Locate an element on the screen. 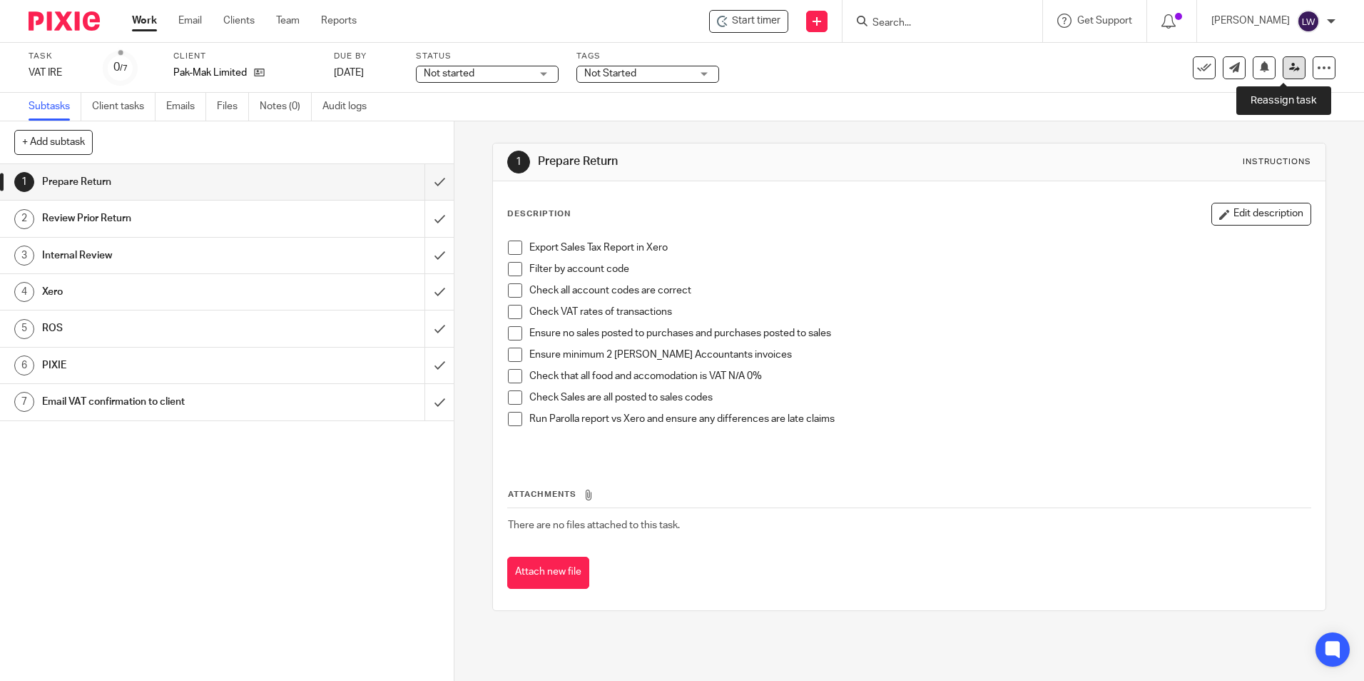 This screenshot has width=1364, height=681. div: 4 is located at coordinates (24, 292).